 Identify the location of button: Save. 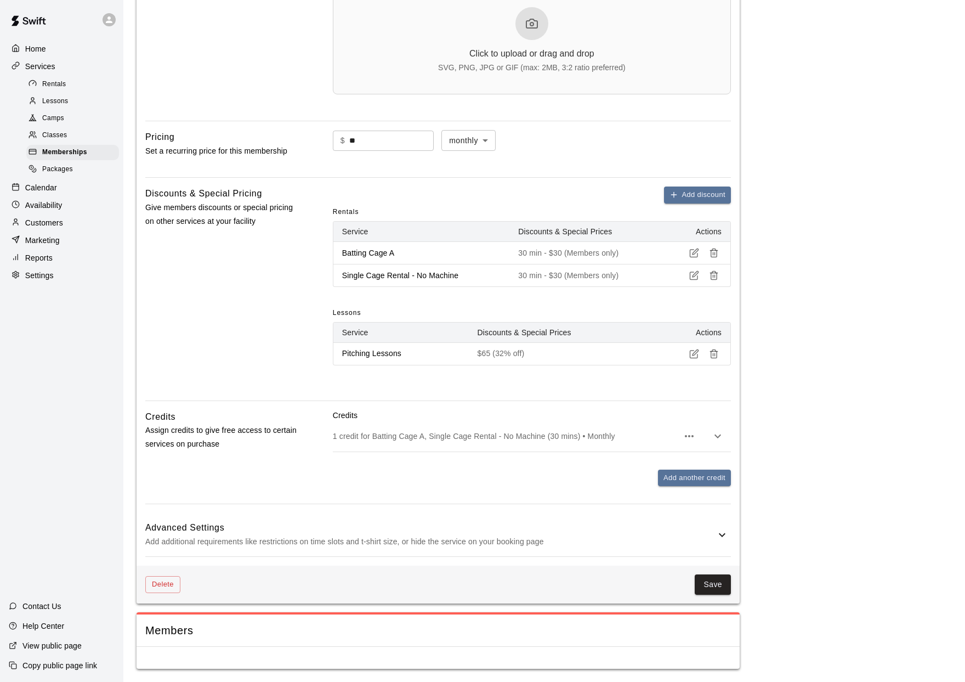
(713, 584).